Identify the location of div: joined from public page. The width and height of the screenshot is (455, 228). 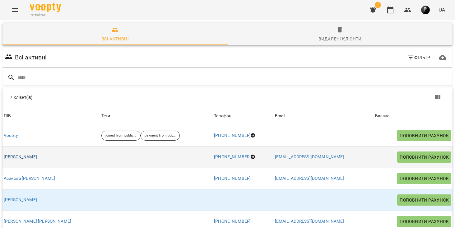
(121, 136).